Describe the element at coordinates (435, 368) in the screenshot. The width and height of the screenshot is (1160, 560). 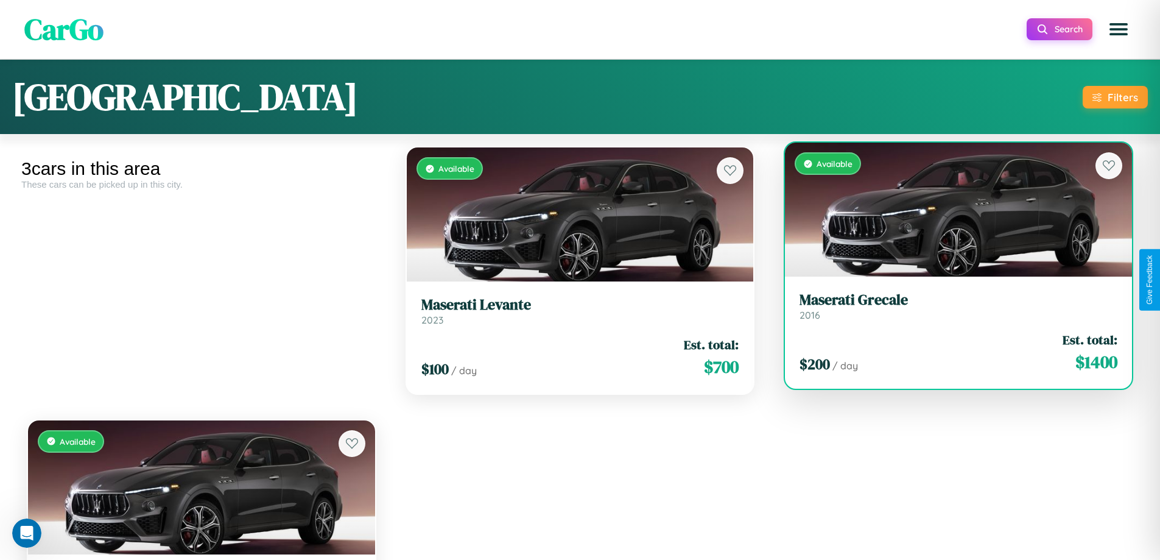
I see `span: $ 100` at that location.